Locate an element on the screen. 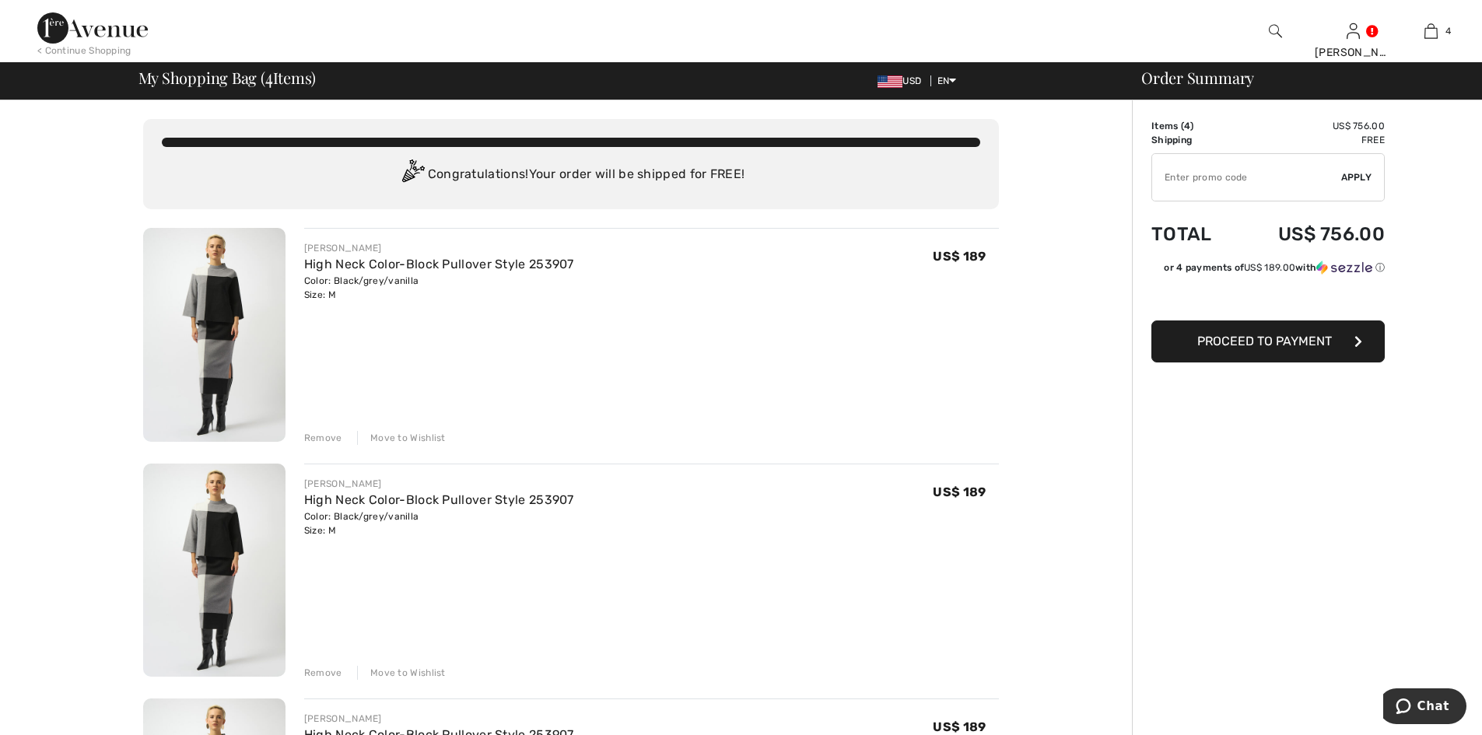  img: US Dollar is located at coordinates (890, 82).